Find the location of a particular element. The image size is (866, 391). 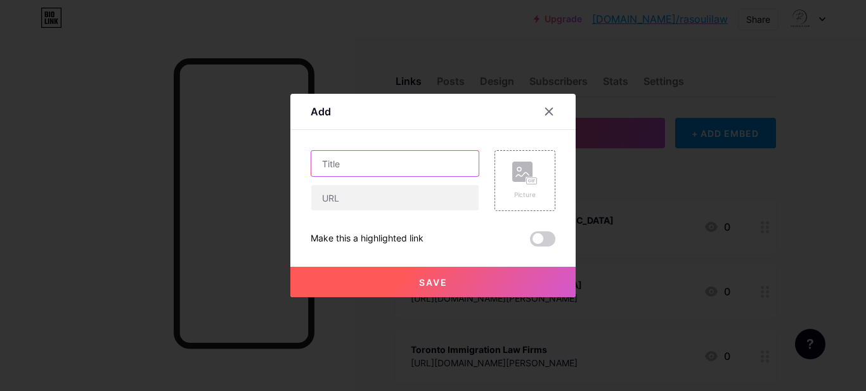

input: Title is located at coordinates (395, 164).